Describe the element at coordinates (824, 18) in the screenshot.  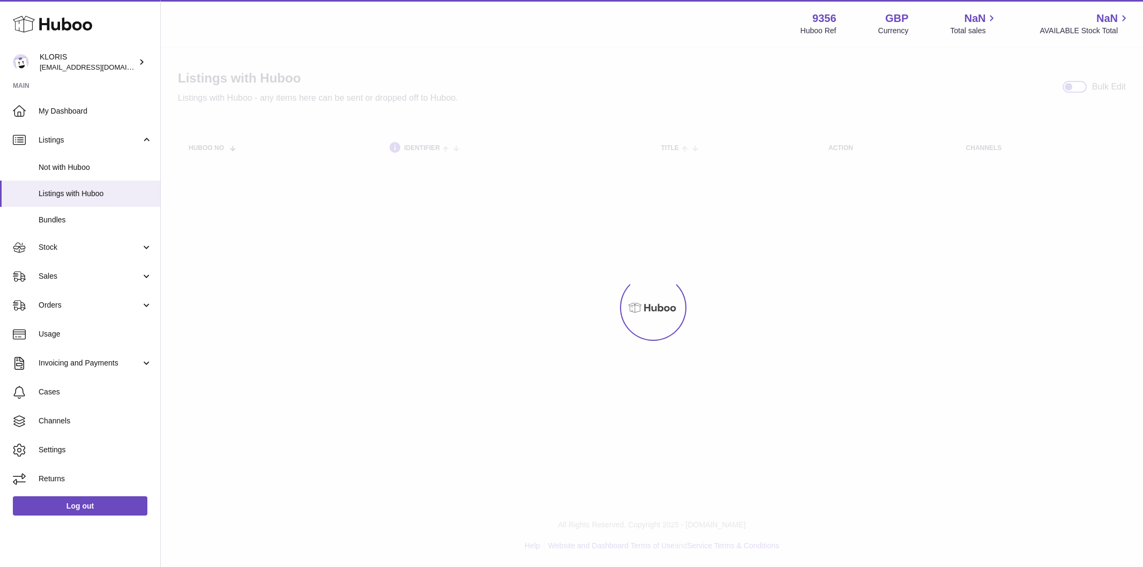
I see `strong: 9356` at that location.